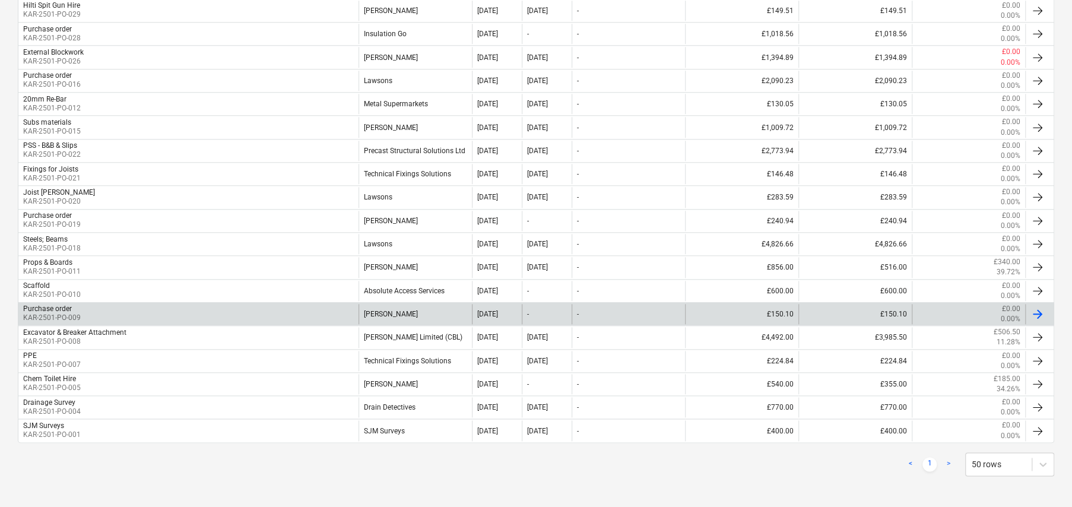  What do you see at coordinates (855, 174) in the screenshot?
I see `div: £146.48` at bounding box center [855, 174].